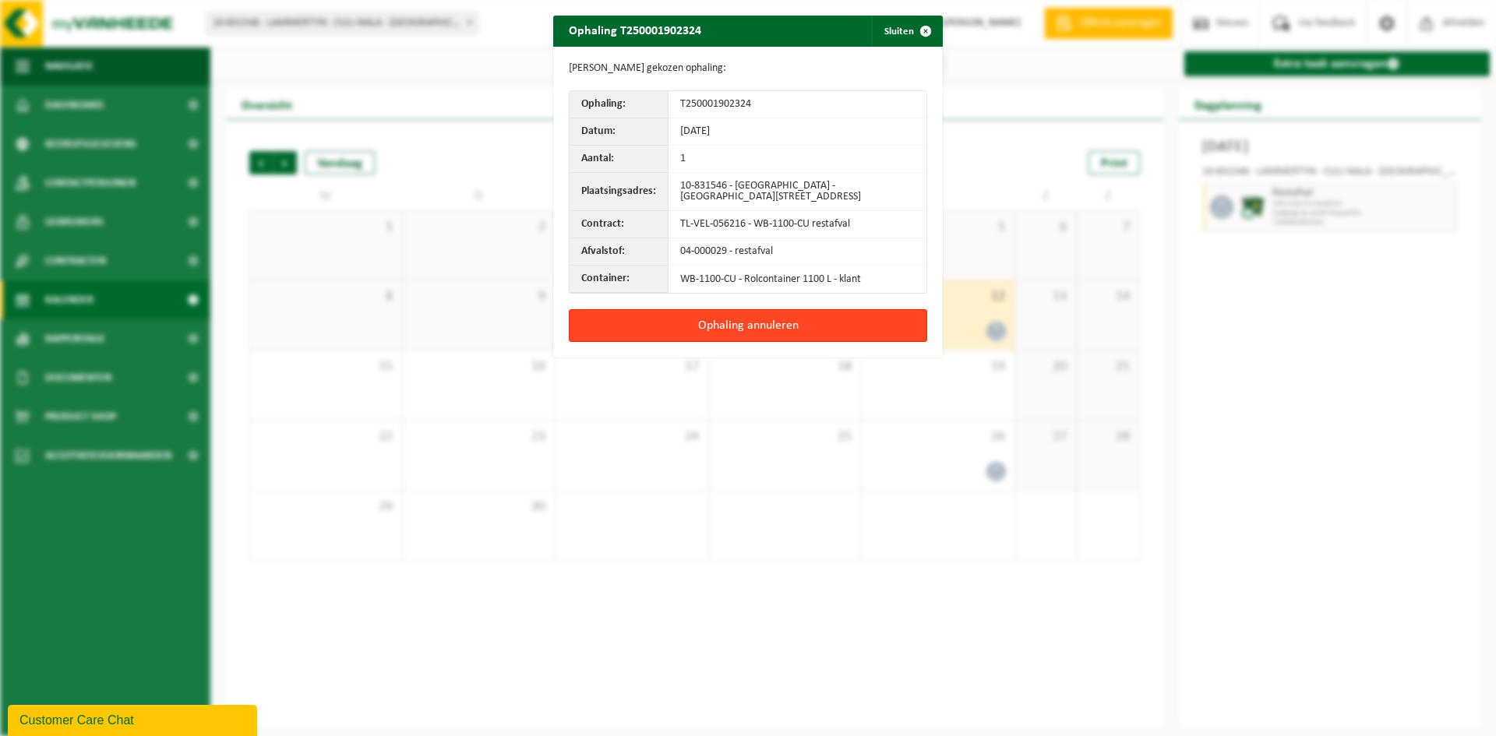  I want to click on th: Datum:, so click(619, 132).